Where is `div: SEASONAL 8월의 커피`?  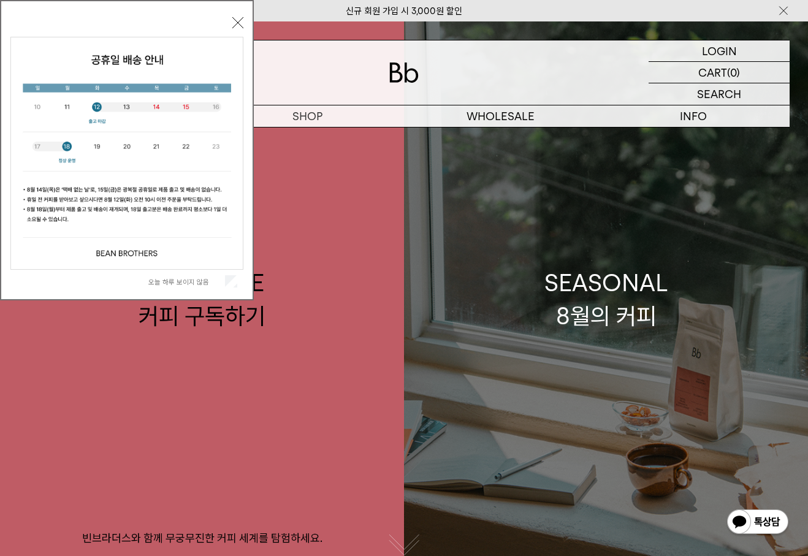 div: SEASONAL 8월의 커피 is located at coordinates (606, 299).